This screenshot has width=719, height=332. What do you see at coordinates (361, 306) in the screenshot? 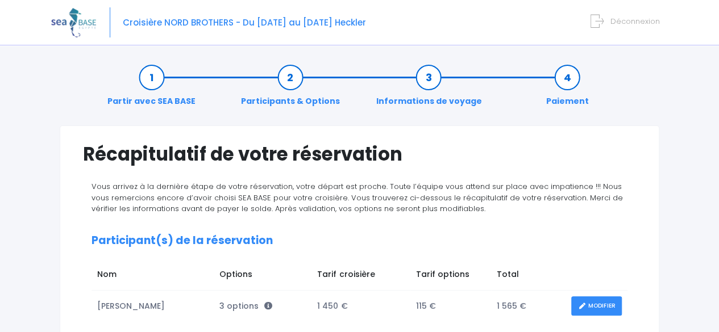
I see `td: 1 450 €` at bounding box center [361, 306].